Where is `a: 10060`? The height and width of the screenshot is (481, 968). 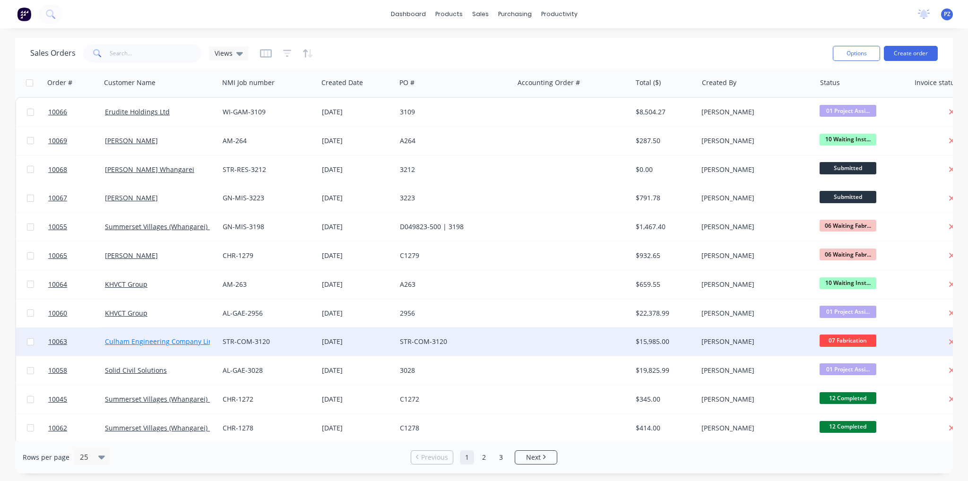 a: 10060 is located at coordinates (77, 313).